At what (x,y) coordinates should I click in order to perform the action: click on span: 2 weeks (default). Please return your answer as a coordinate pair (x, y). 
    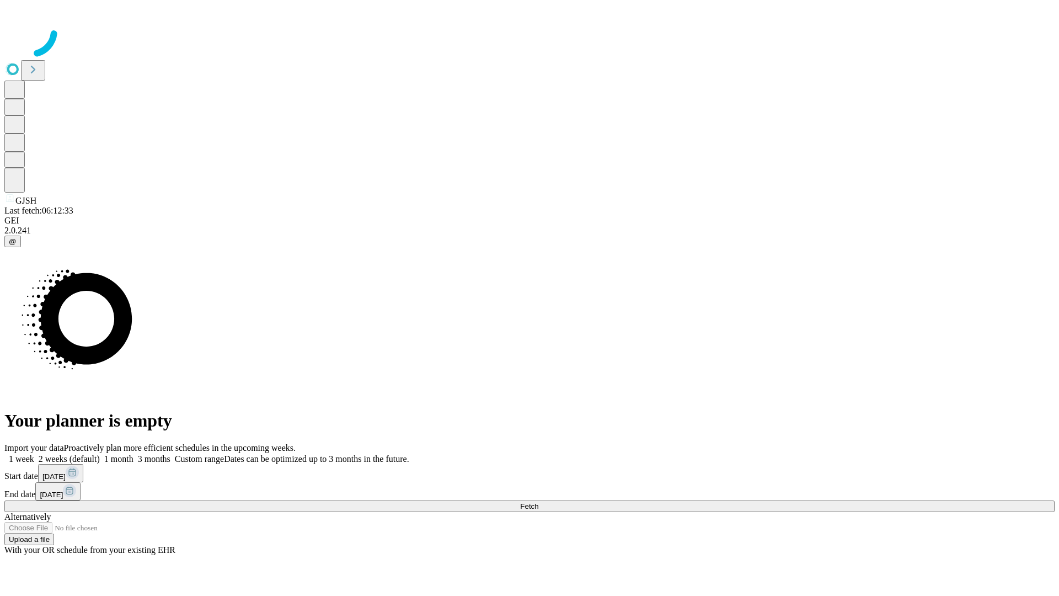
    Looking at the image, I should click on (69, 458).